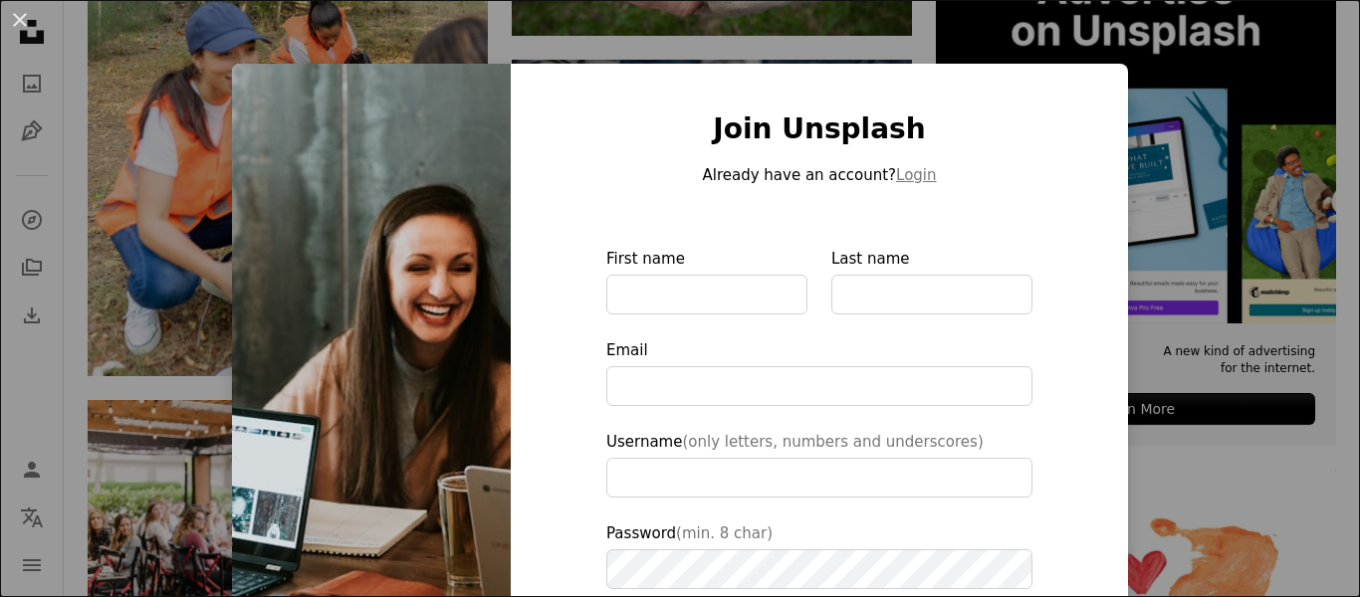  What do you see at coordinates (707, 295) in the screenshot?
I see `input: First name` at bounding box center [707, 295].